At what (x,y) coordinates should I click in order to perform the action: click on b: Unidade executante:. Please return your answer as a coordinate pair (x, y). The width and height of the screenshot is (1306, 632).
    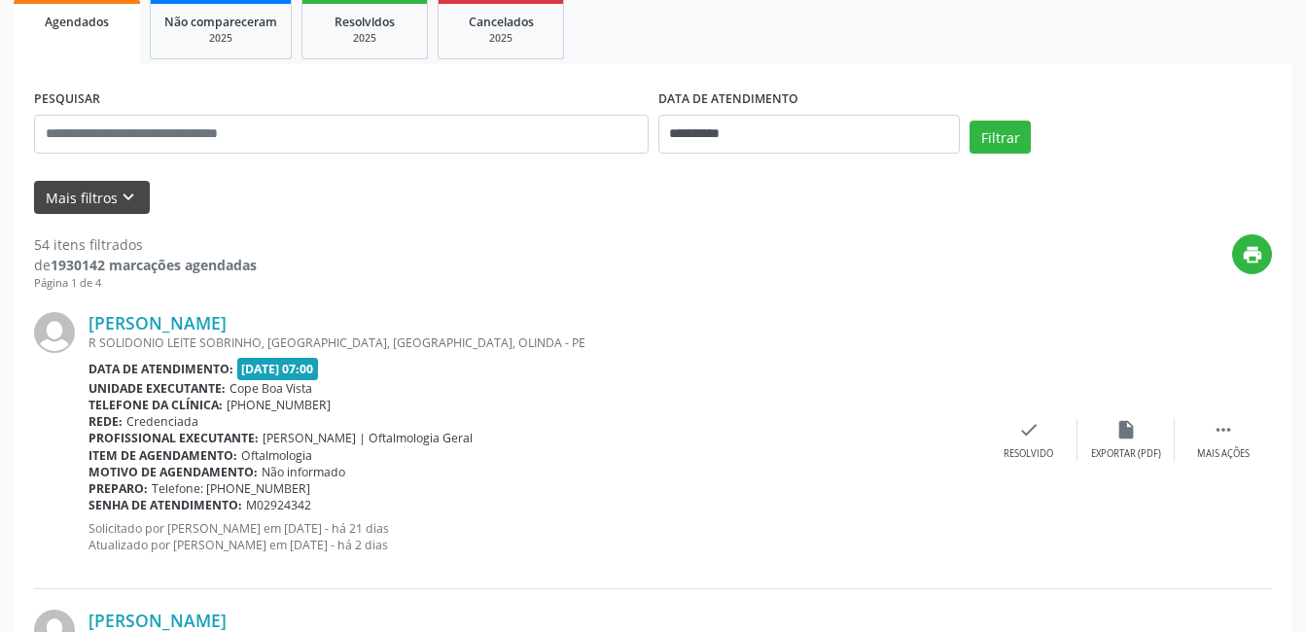
    Looking at the image, I should click on (157, 388).